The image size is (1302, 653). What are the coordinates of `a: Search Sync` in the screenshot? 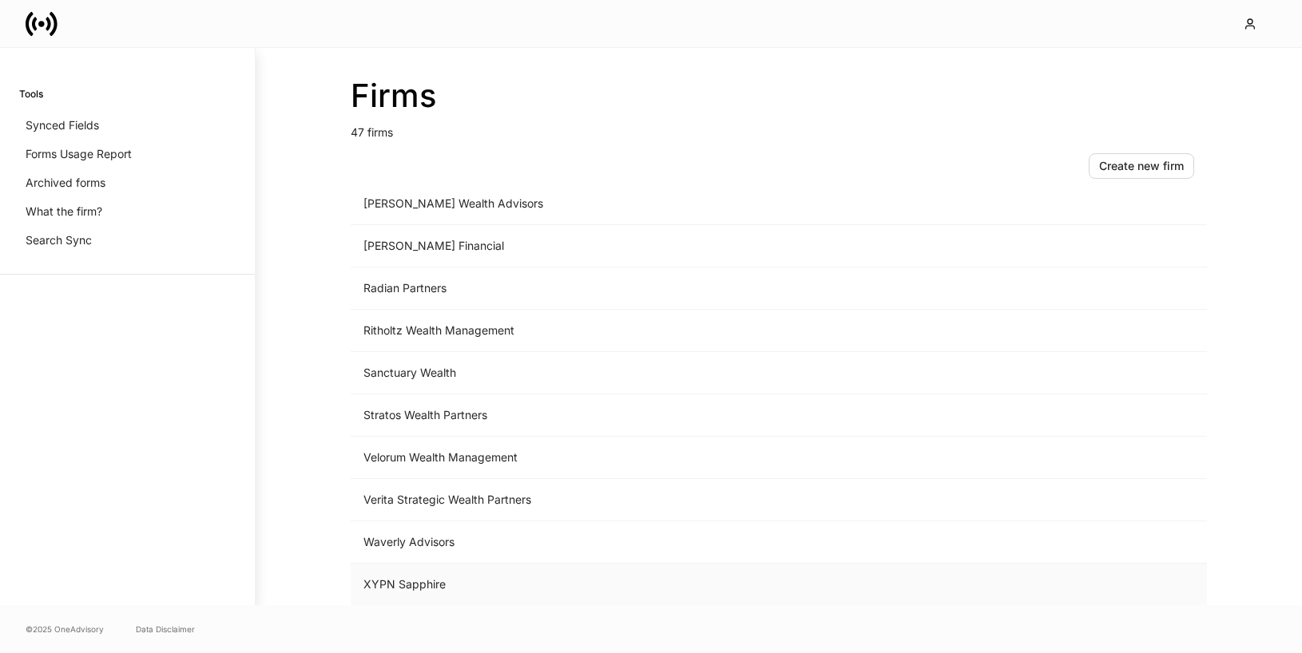 It's located at (127, 240).